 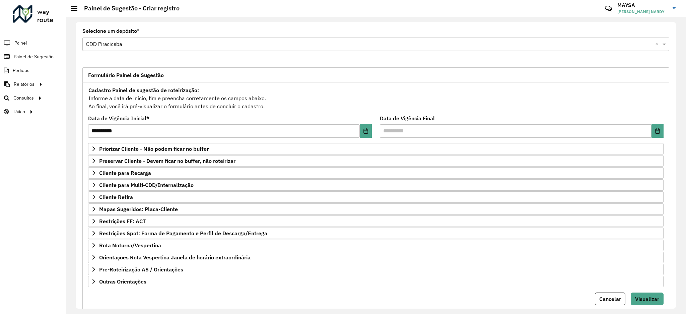 What do you see at coordinates (610, 299) in the screenshot?
I see `button: Cancelar` at bounding box center [610, 299].